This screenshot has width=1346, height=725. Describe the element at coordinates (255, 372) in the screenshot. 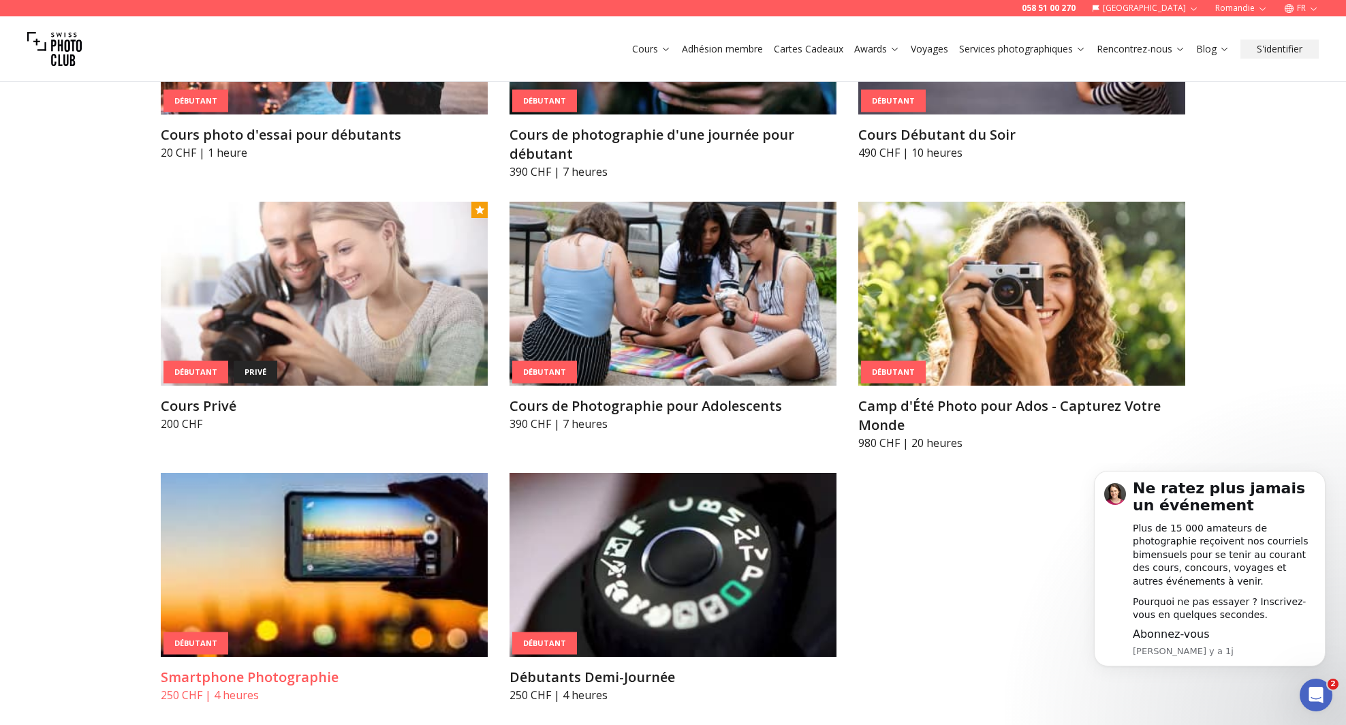

I see `div: privé` at that location.